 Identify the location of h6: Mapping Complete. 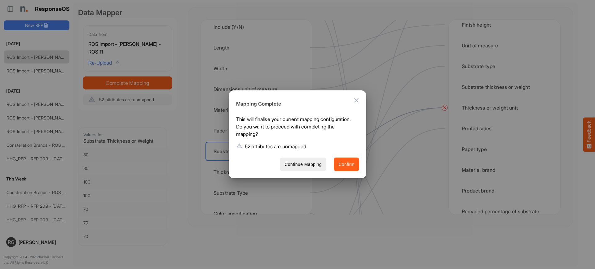
(295, 104).